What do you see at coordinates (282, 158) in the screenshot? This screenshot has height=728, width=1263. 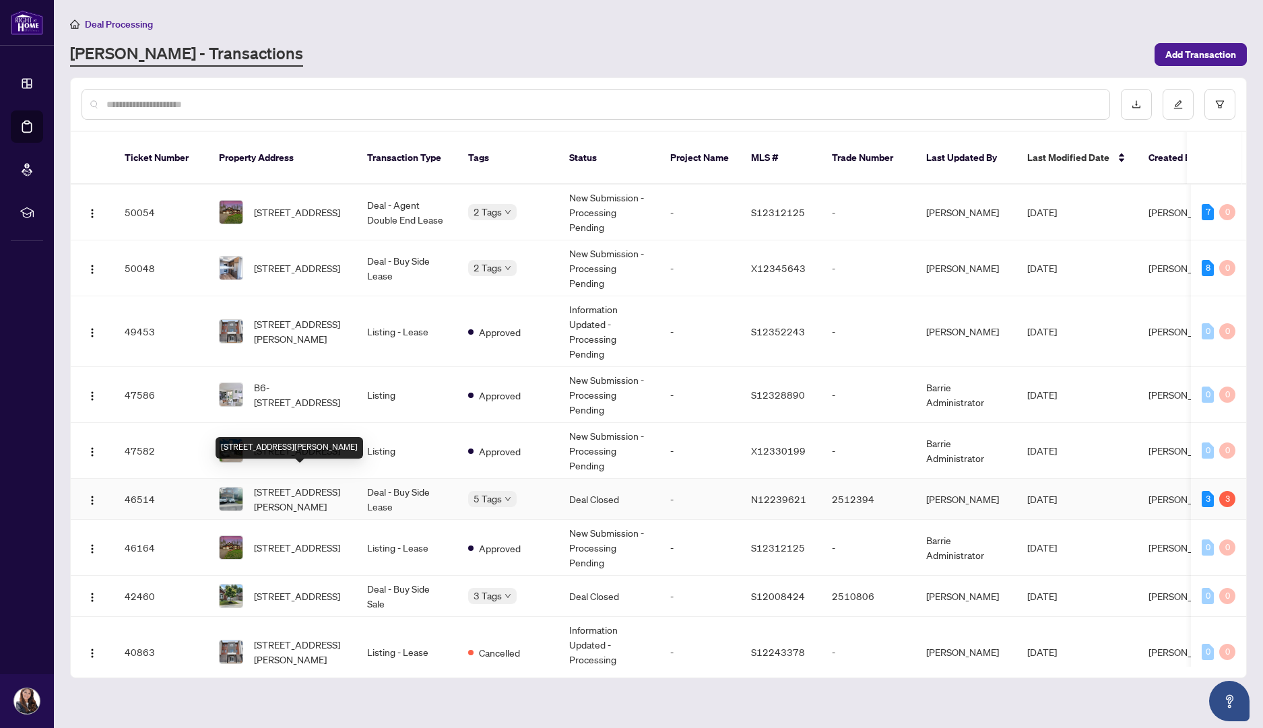 I see `th: Property Address` at bounding box center [282, 158].